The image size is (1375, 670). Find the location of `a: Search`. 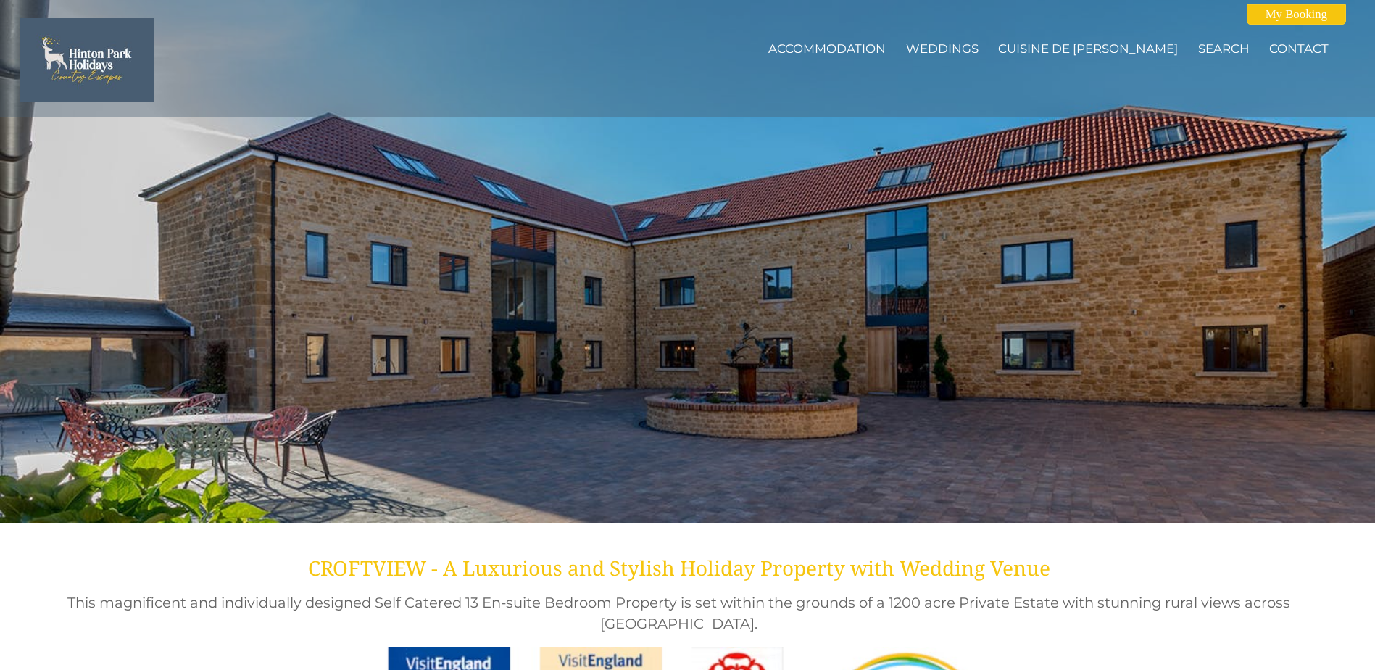

a: Search is located at coordinates (1223, 49).